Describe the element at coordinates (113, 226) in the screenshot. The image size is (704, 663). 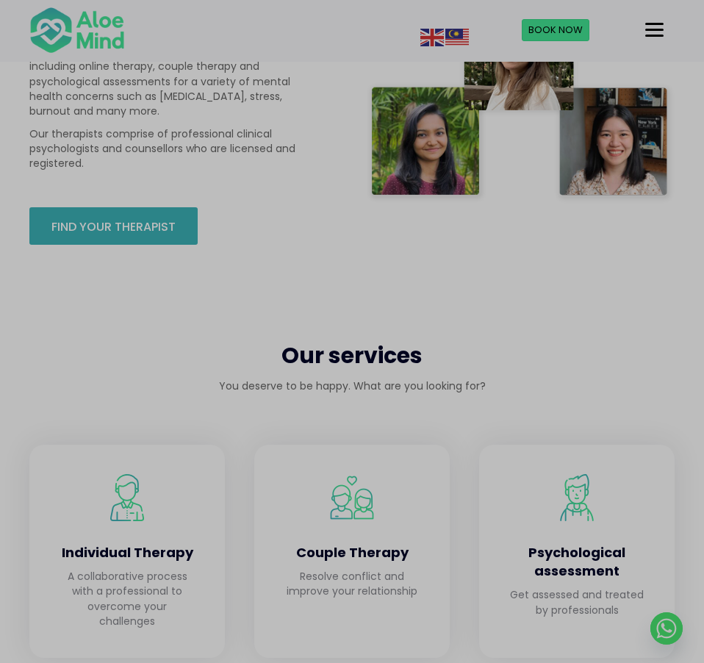
I see `span: Find your therapist` at that location.